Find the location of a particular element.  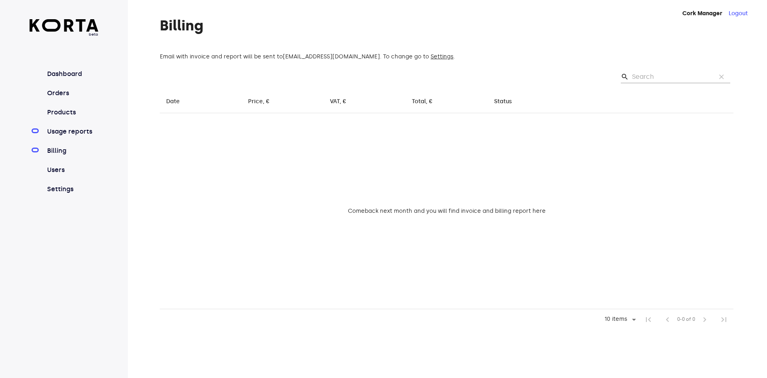

strong: Cork Manager is located at coordinates (702, 13).